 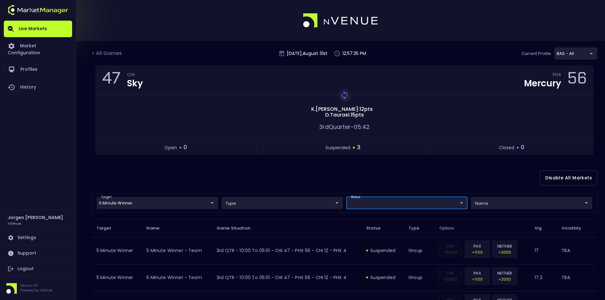 What do you see at coordinates (107, 54) in the screenshot?
I see `div: < All Games` at bounding box center [107, 54].